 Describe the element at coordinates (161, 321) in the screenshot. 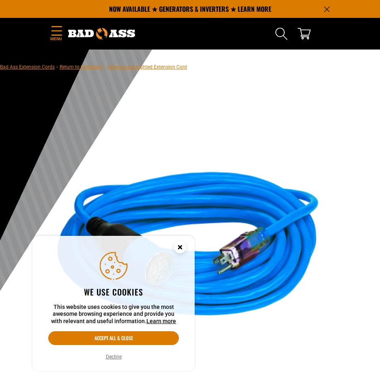

I see `a: Learn more` at that location.